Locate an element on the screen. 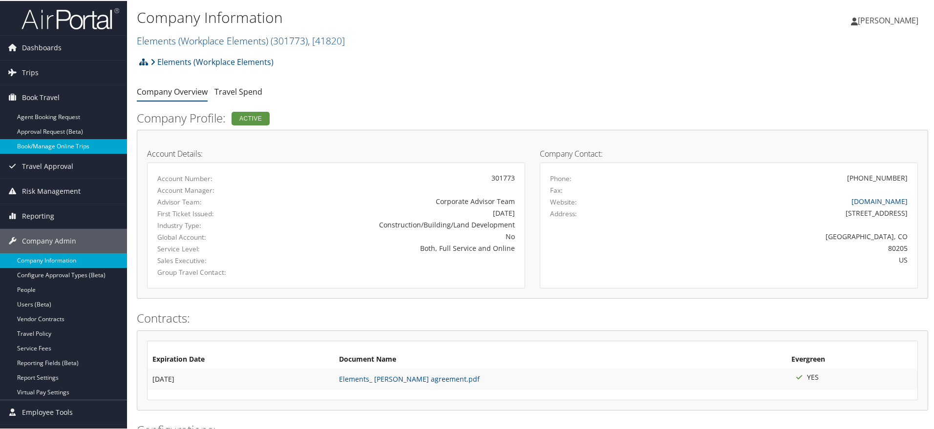 The height and width of the screenshot is (429, 934). a: Travel Spend is located at coordinates (238, 91).